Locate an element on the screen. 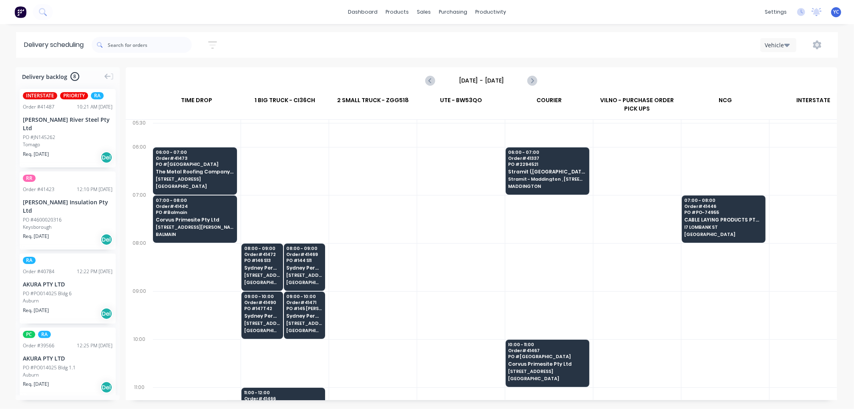  div: 2 SMALL TRUCK - ZGG518 is located at coordinates (373, 102).